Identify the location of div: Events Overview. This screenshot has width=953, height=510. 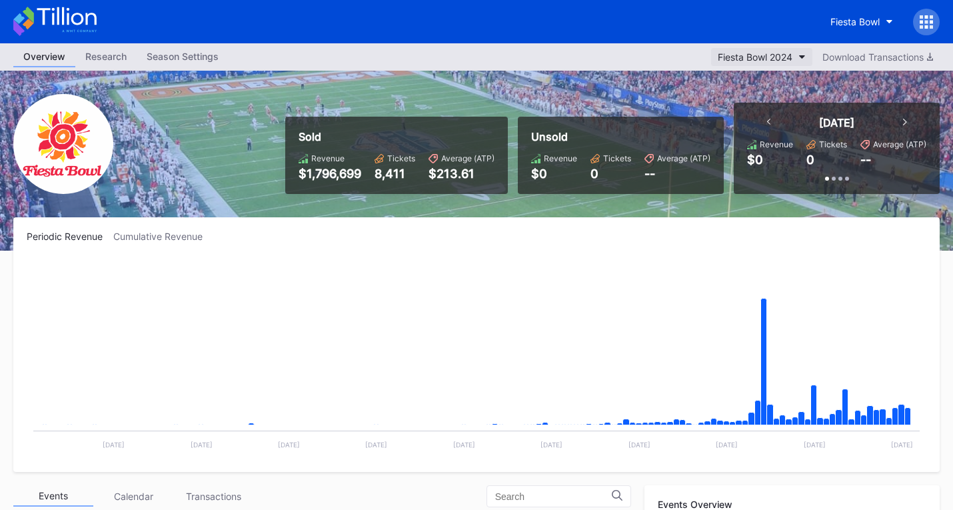
(792, 504).